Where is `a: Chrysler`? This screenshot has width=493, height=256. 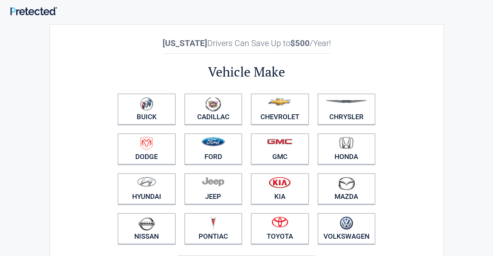 a: Chrysler is located at coordinates (347, 109).